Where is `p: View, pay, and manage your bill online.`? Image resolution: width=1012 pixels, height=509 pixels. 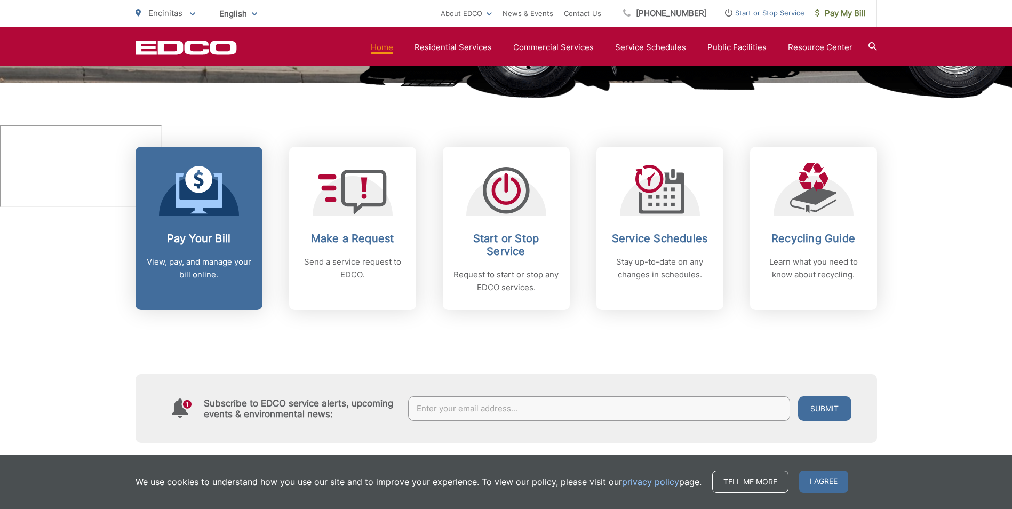 p: View, pay, and manage your bill online. is located at coordinates (199, 268).